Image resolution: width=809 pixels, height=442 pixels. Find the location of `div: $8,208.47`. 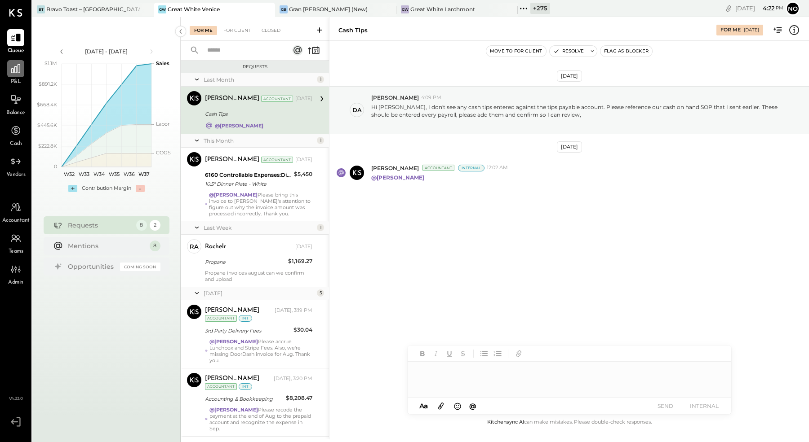

div: $8,208.47 is located at coordinates (299, 398).